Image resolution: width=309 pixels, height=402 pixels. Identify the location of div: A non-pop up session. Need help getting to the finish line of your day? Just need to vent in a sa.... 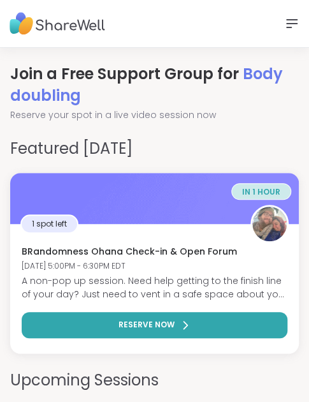
(154, 288).